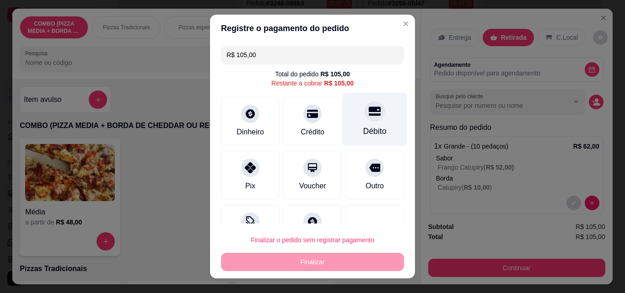 The width and height of the screenshot is (625, 293). I want to click on button: Close, so click(406, 24).